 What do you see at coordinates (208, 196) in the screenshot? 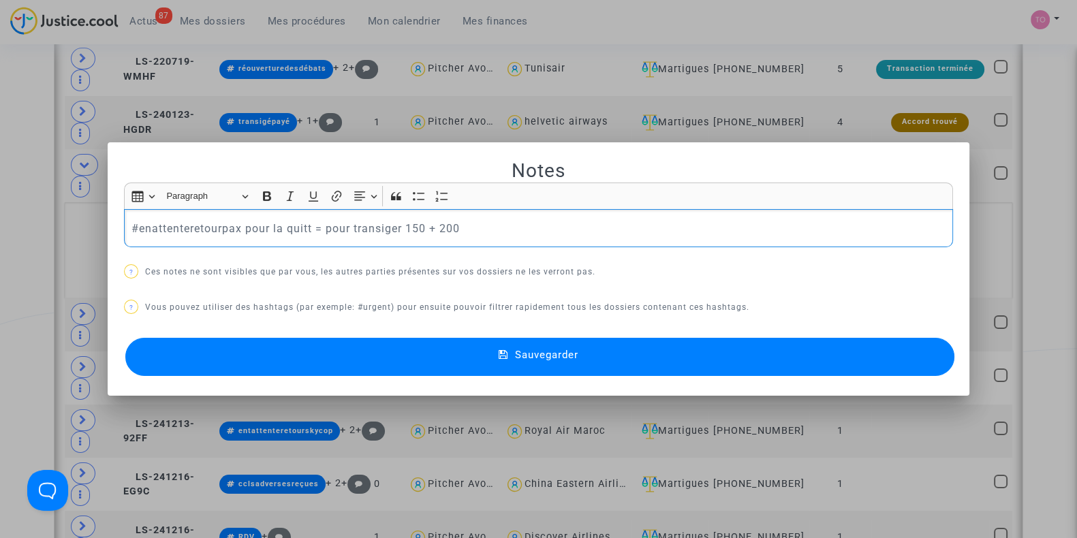
I see `button: Paragraph` at bounding box center [208, 196].